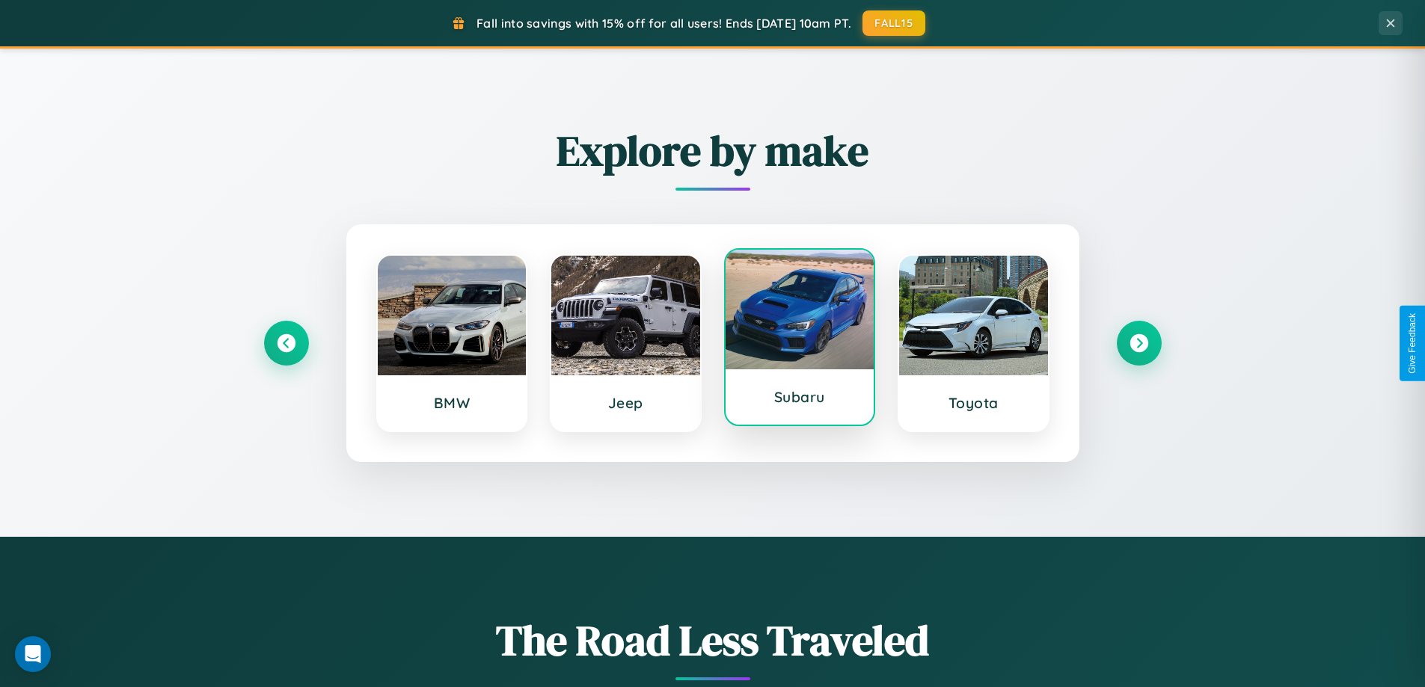 The height and width of the screenshot is (687, 1425). I want to click on h1: The Road Less Traveled, so click(713, 640).